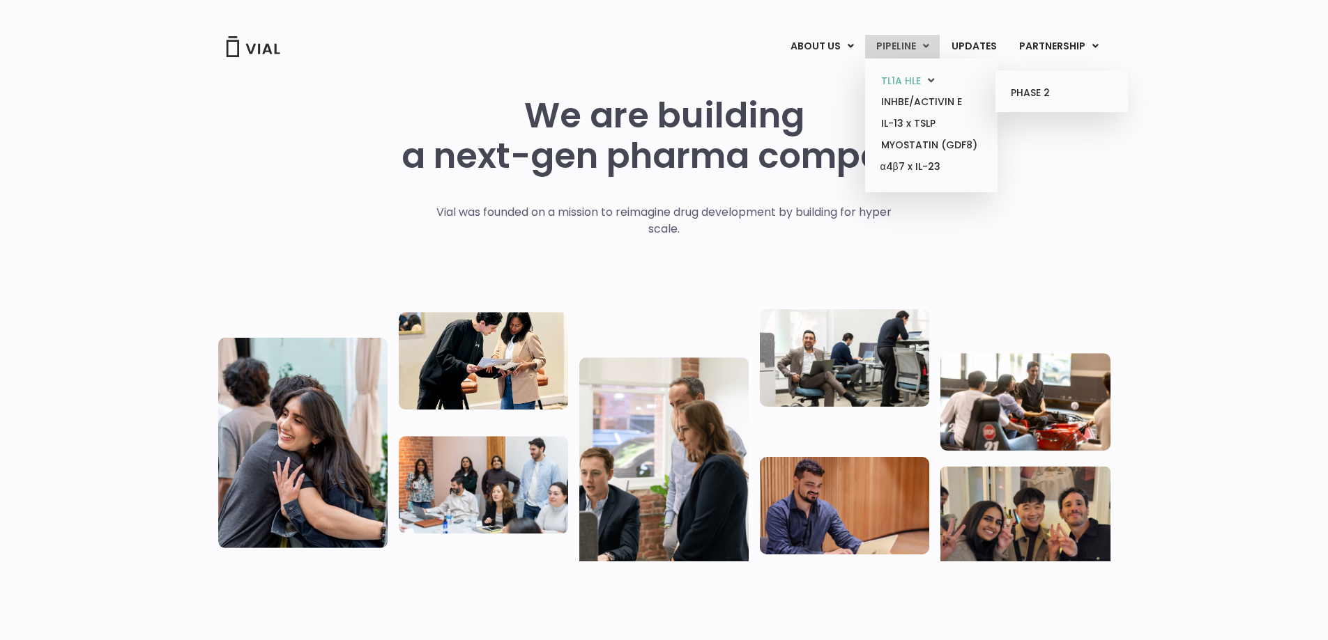  What do you see at coordinates (930, 123) in the screenshot?
I see `a: IL-13 x TSLP` at bounding box center [930, 123].